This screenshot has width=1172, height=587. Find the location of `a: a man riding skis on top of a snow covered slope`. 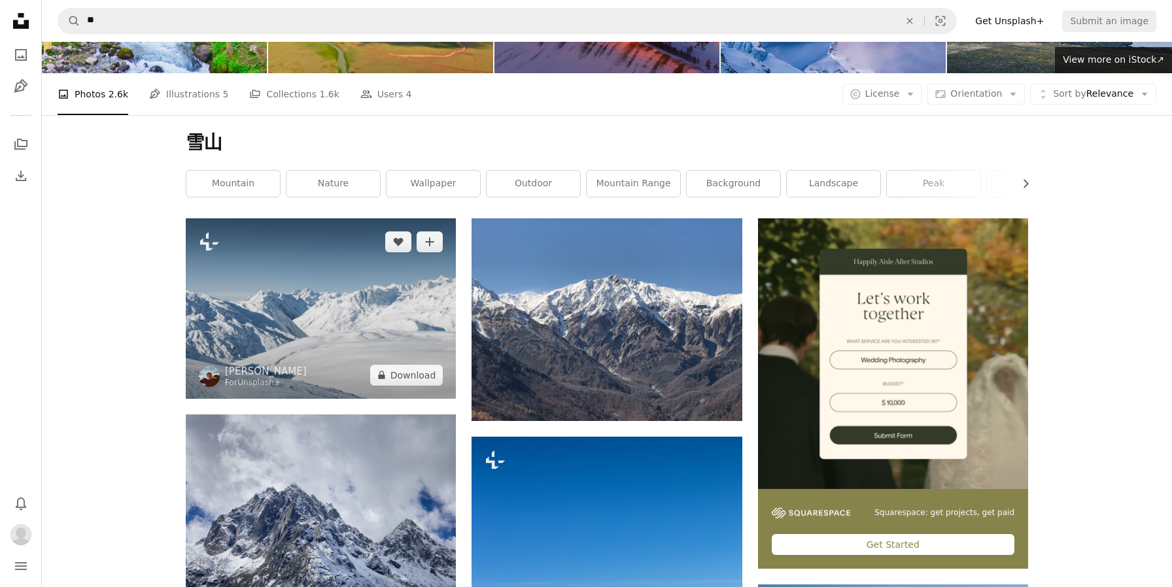

a: a man riding skis on top of a snow covered slope is located at coordinates (320, 308).